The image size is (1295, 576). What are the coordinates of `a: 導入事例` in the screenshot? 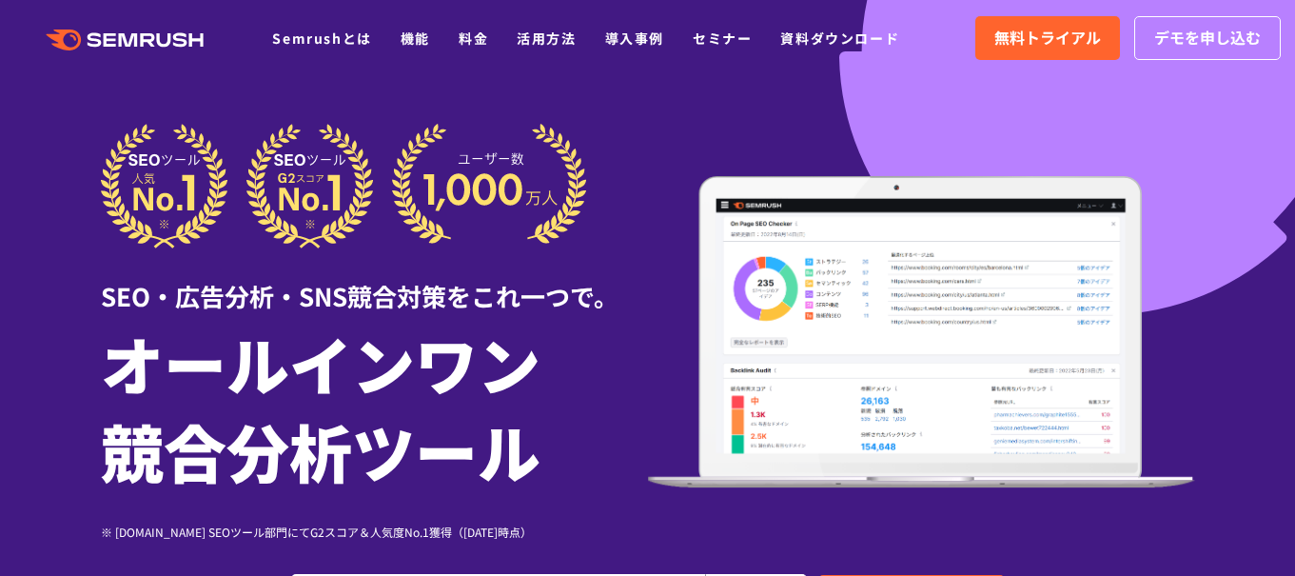 It's located at (635, 38).